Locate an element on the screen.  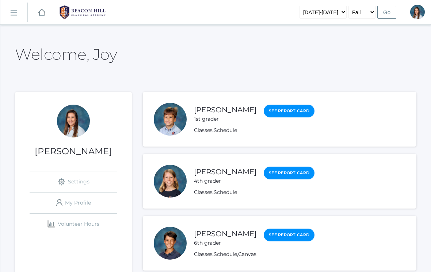
a: My Profile is located at coordinates (73, 203).